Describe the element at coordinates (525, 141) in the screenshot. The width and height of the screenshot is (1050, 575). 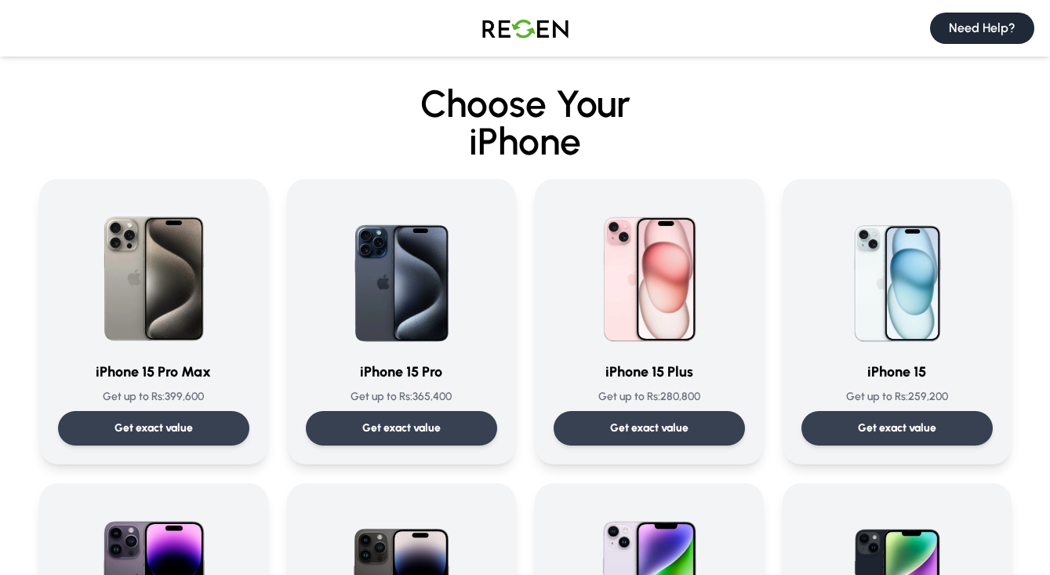
I see `span: iPhone` at that location.